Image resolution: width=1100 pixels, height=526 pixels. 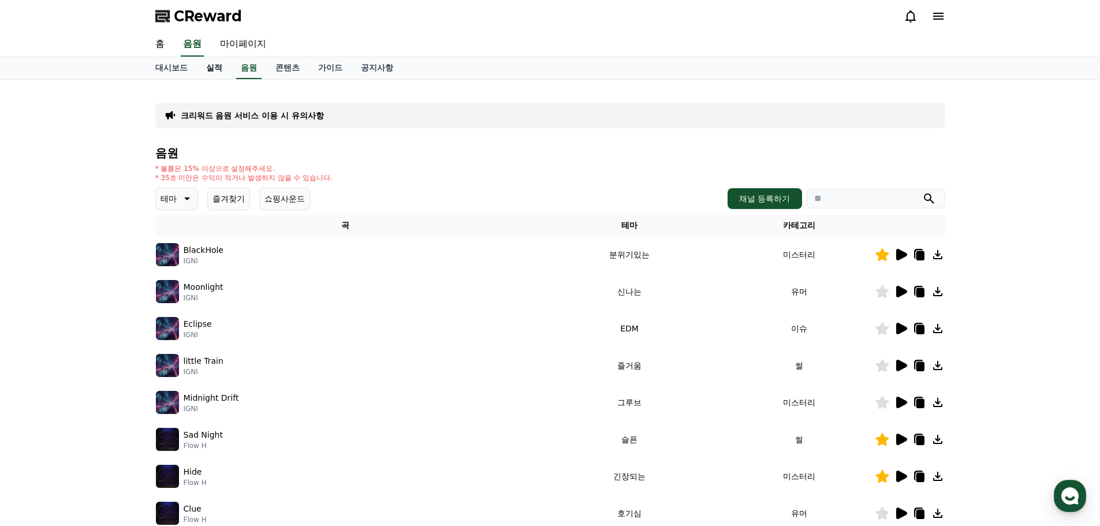 I want to click on td: 신나는, so click(x=629, y=292).